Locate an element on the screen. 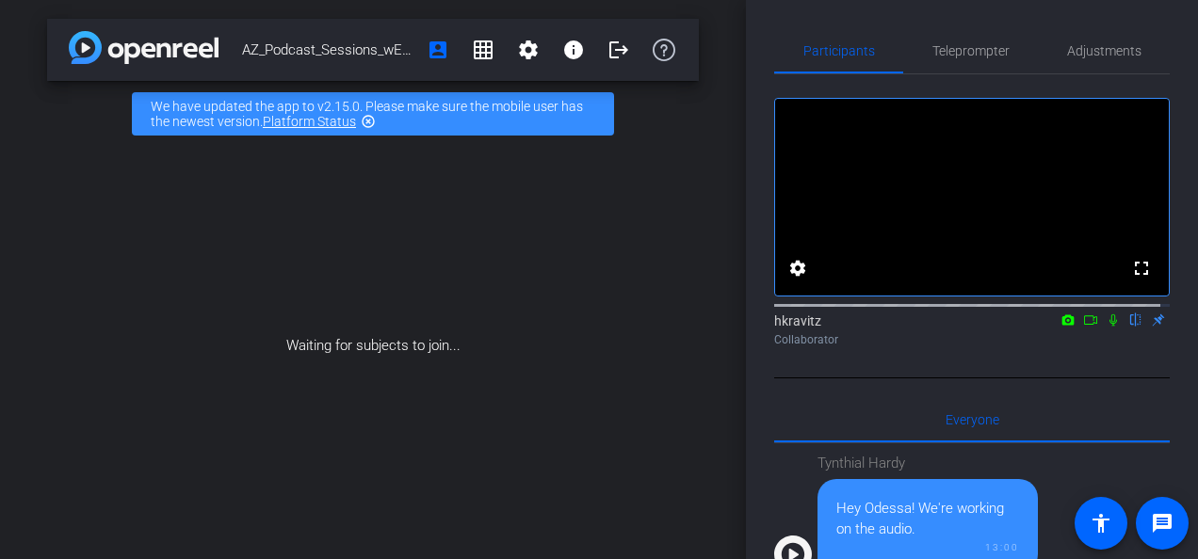 This screenshot has height=559, width=1198. div: Hey Odessa! We're working on the audio. is located at coordinates (928, 519).